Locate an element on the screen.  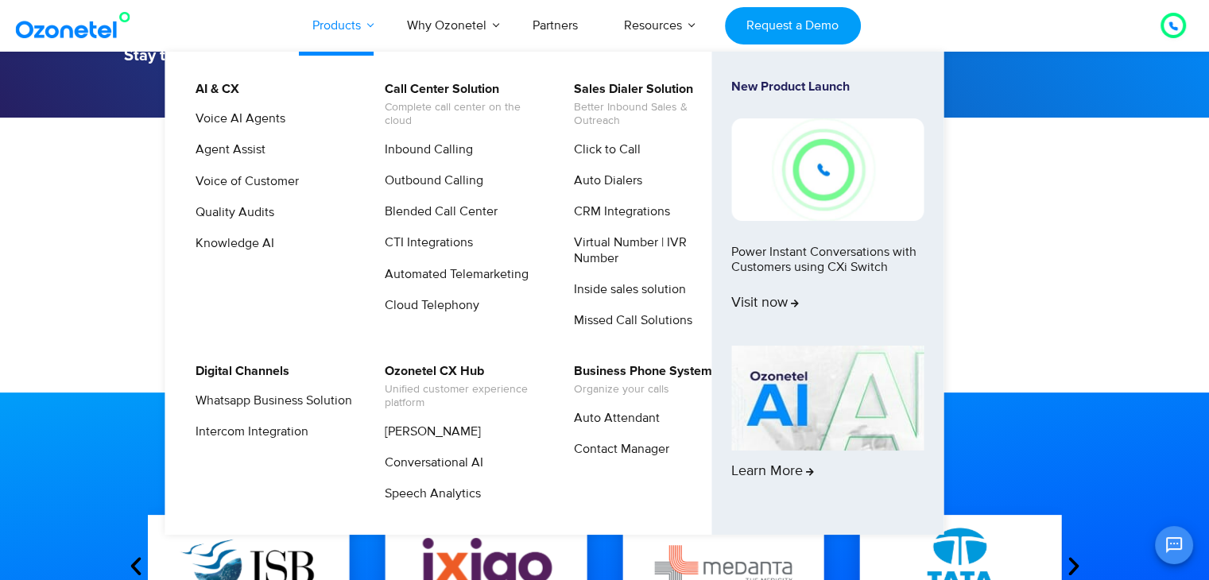
a: Contact Manager is located at coordinates (617, 449).